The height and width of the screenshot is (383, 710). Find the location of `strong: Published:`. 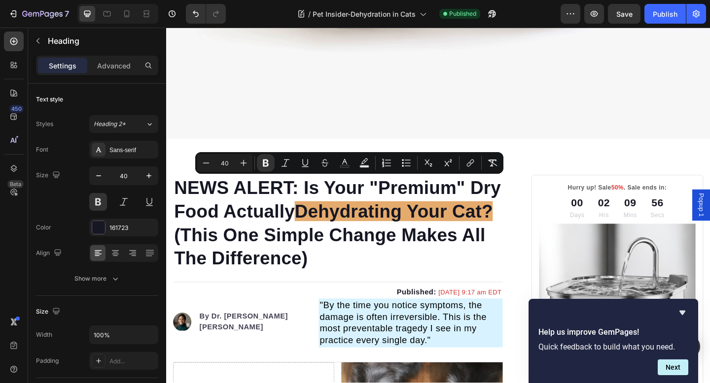

strong: Published: is located at coordinates (272, 288).